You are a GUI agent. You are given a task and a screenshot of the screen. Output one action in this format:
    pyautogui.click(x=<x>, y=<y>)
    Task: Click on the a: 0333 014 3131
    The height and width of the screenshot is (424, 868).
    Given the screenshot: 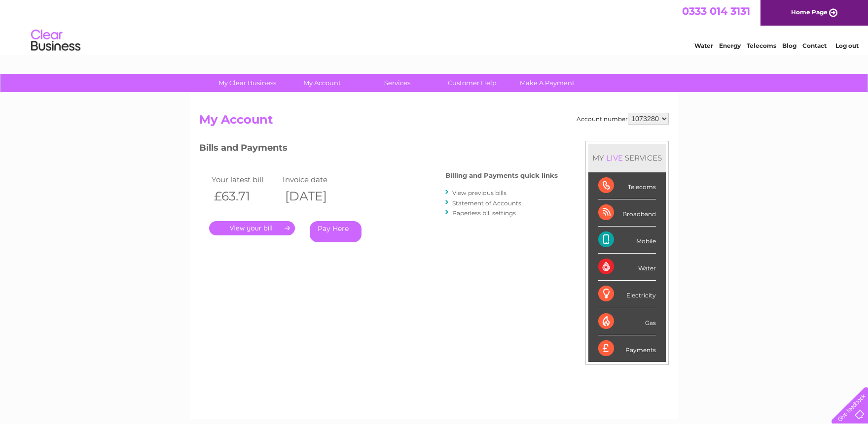 What is the action you would take?
    pyautogui.click(x=716, y=11)
    